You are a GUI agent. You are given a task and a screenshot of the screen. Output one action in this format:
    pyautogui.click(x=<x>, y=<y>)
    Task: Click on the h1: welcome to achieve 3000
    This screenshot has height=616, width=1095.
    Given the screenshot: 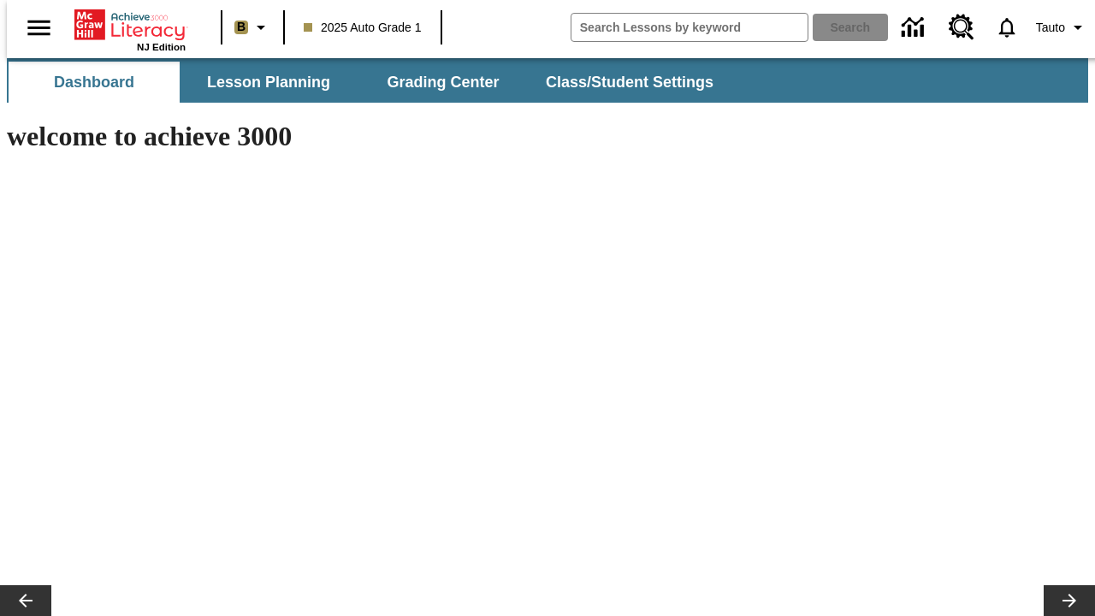 What is the action you would take?
    pyautogui.click(x=377, y=136)
    